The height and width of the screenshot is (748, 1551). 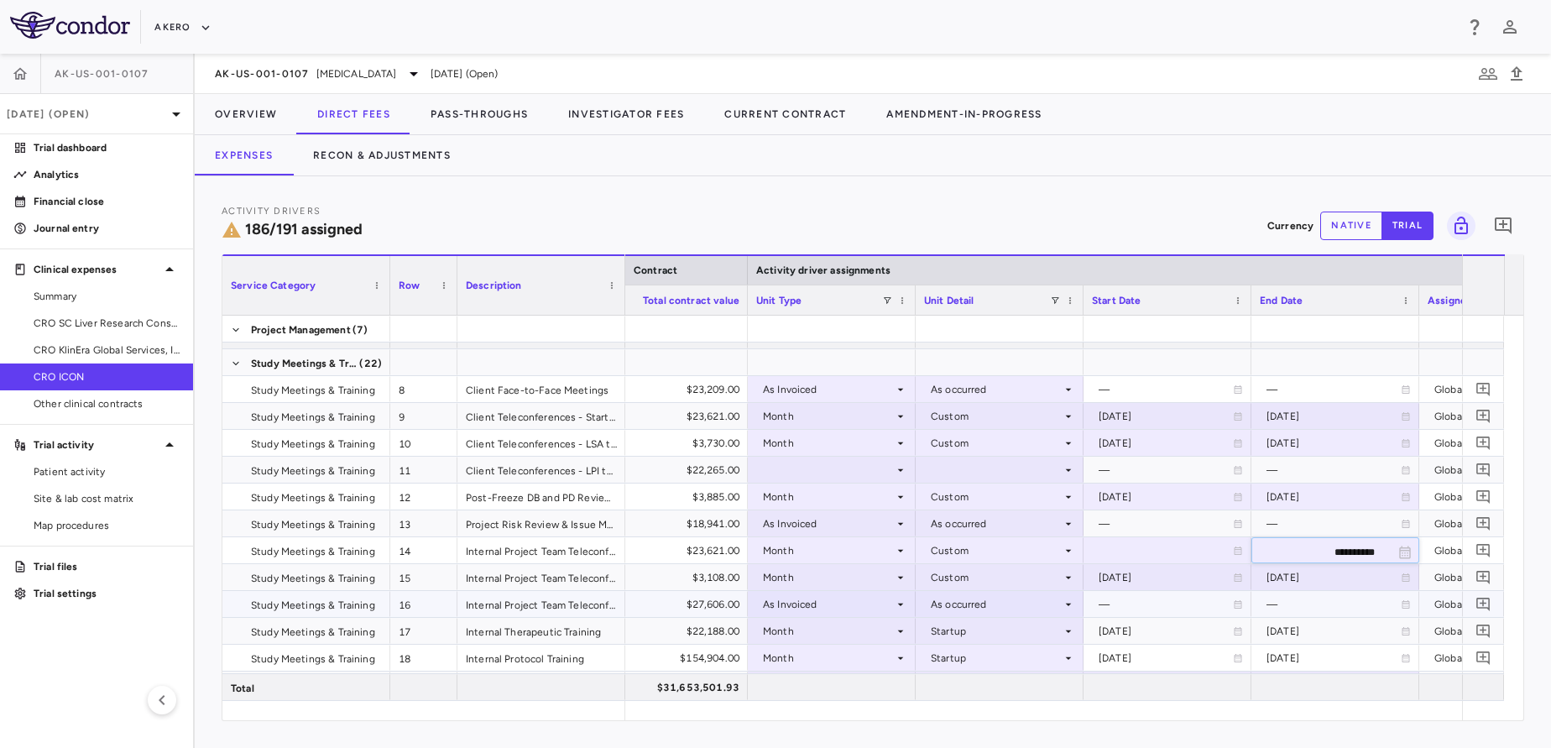 I want to click on span: Row, so click(x=409, y=285).